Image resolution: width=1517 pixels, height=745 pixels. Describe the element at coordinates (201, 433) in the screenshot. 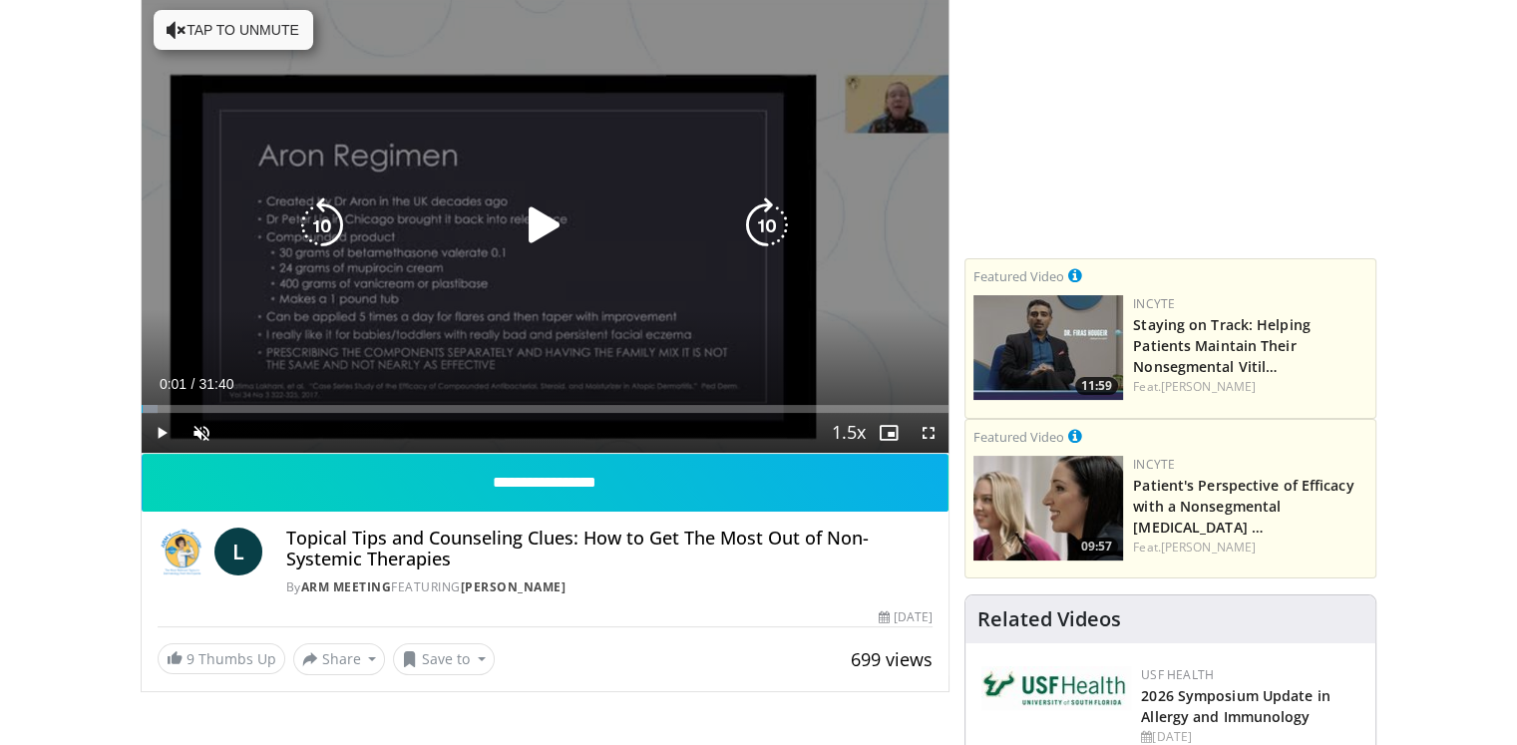

I see `button: Unmute` at that location.